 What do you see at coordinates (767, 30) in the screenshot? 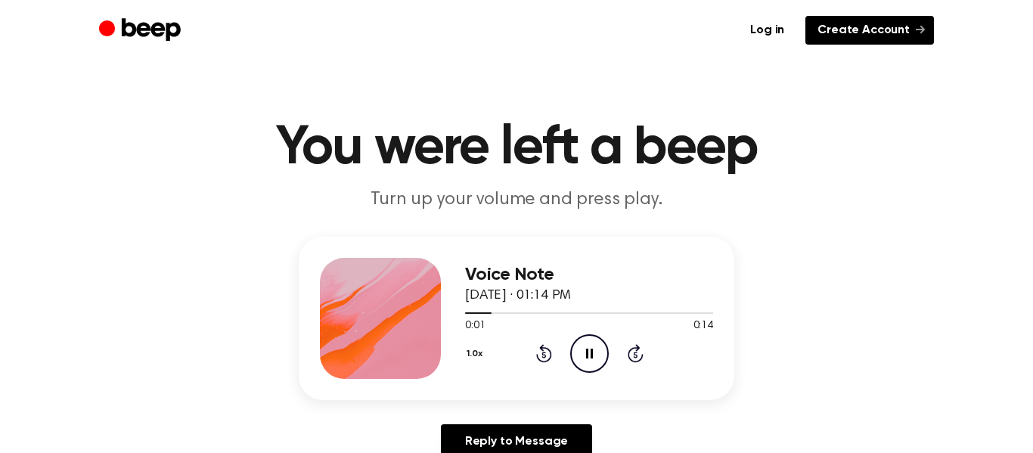
I see `a: Log in` at bounding box center [767, 30].